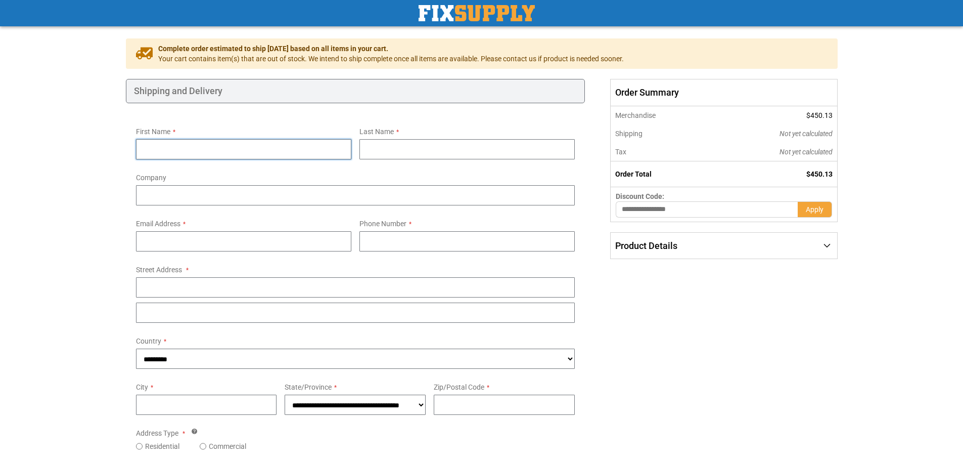  I want to click on img: Fix Industrial Supply, so click(477, 13).